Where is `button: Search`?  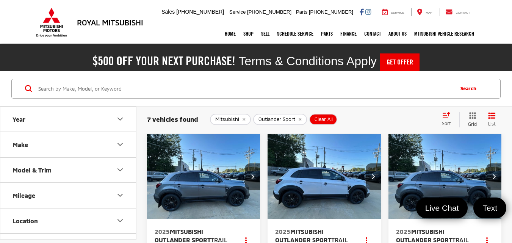 button: Search is located at coordinates (470, 89).